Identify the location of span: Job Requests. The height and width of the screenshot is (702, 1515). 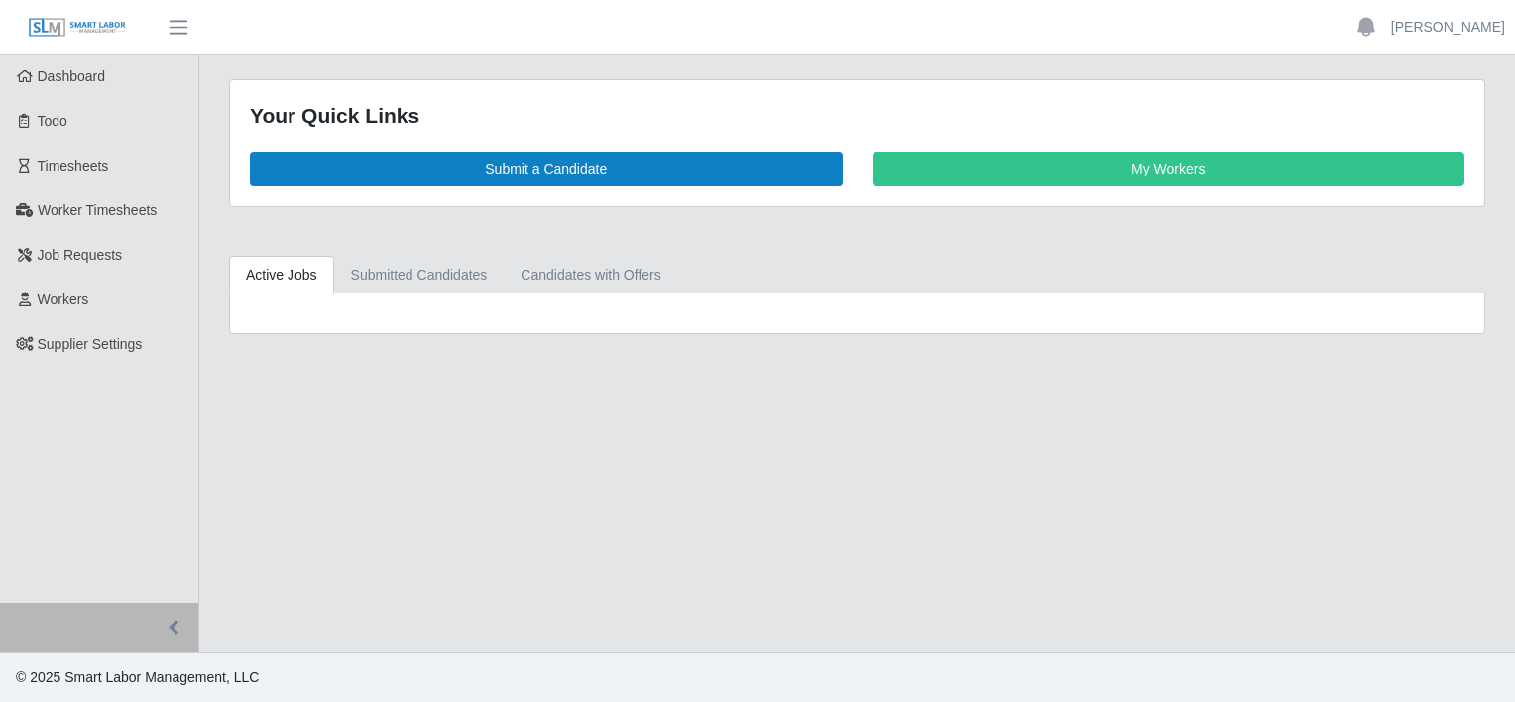
(80, 255).